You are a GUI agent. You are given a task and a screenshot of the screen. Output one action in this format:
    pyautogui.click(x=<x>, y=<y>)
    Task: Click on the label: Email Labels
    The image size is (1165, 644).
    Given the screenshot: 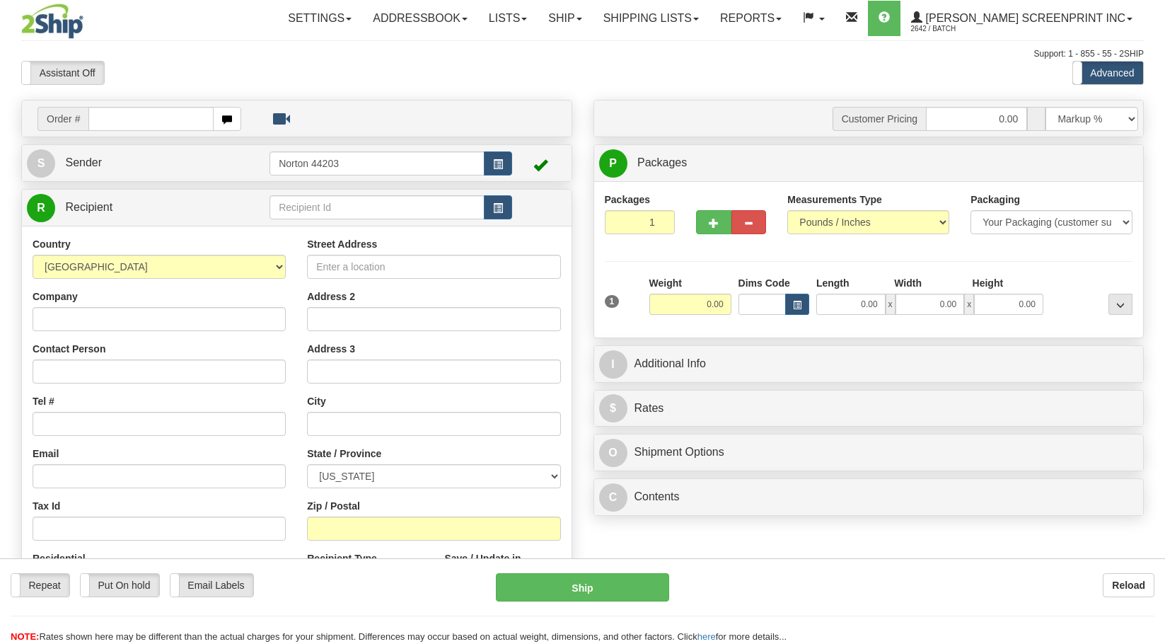 What is the action you would take?
    pyautogui.click(x=211, y=585)
    